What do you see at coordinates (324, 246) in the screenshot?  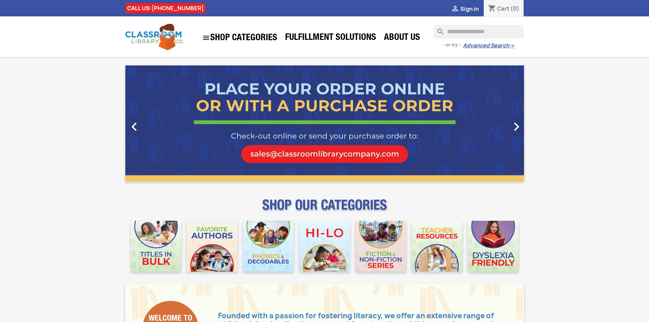 I see `img: CLC_HiLo_Mobile.jpg` at bounding box center [324, 246].